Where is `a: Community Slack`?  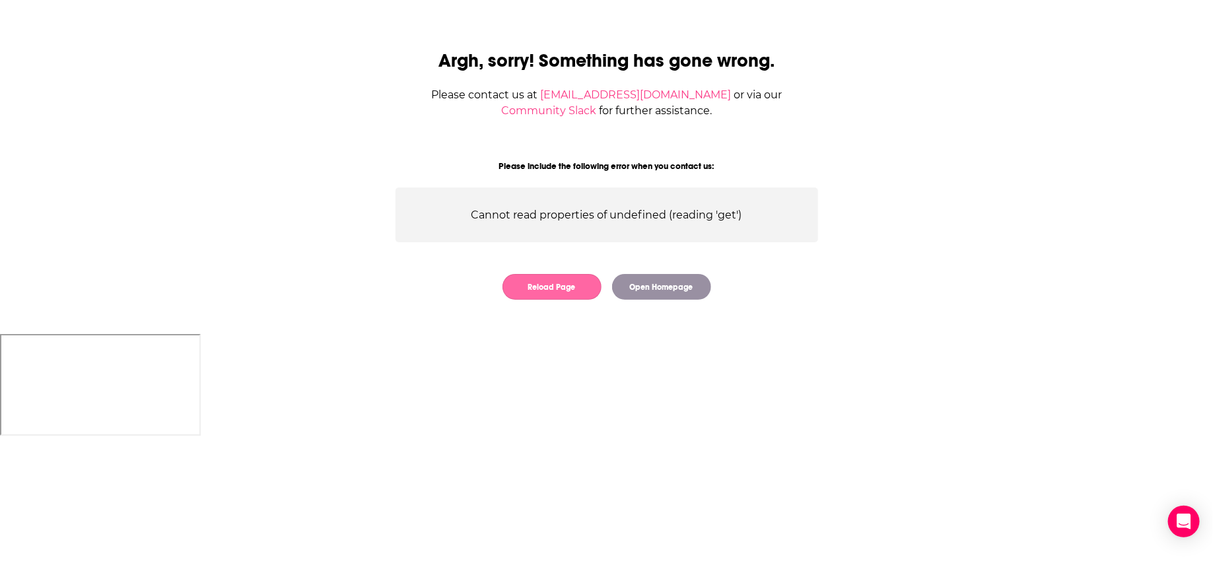
a: Community Slack is located at coordinates (549, 110).